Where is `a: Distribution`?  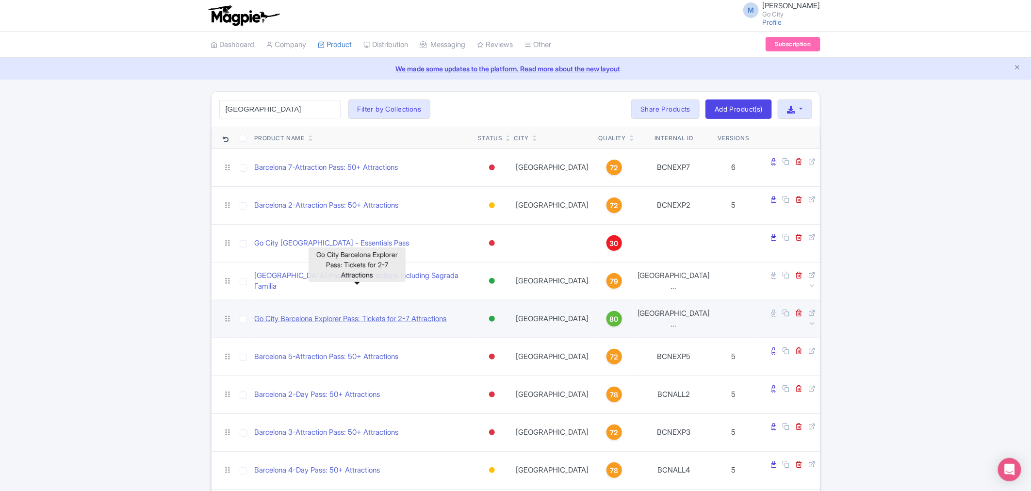 a: Distribution is located at coordinates (386, 45).